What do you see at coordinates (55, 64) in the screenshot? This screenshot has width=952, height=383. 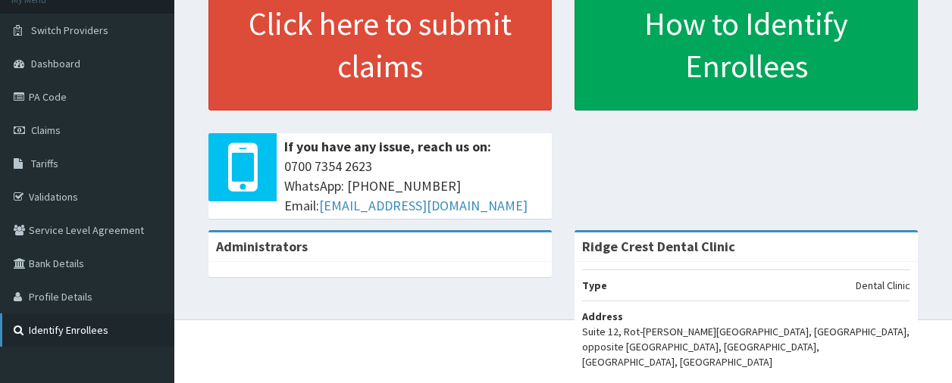 I see `span: Dashboard` at bounding box center [55, 64].